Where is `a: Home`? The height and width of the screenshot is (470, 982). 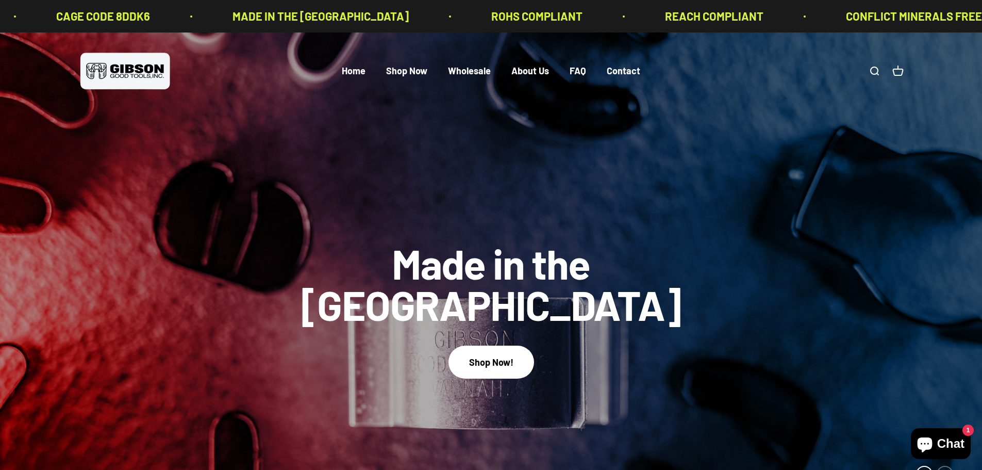
a: Home is located at coordinates (354, 71).